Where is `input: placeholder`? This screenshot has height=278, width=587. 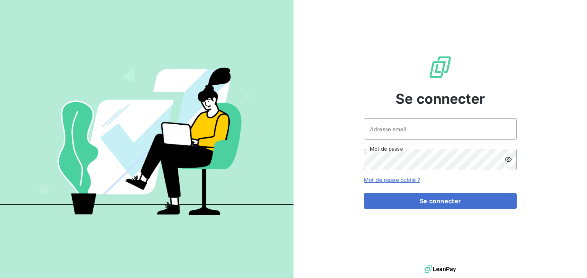
input: placeholder is located at coordinates (440, 129).